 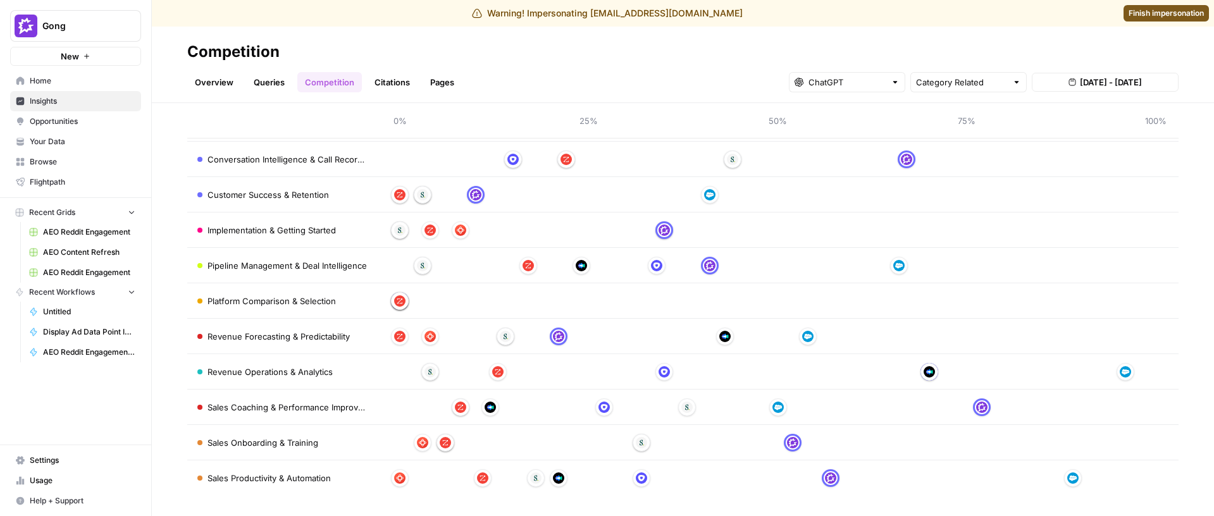 I want to click on a: Display Ad Data Point Identifier (Gong Labs and Case Studies), so click(x=82, y=332).